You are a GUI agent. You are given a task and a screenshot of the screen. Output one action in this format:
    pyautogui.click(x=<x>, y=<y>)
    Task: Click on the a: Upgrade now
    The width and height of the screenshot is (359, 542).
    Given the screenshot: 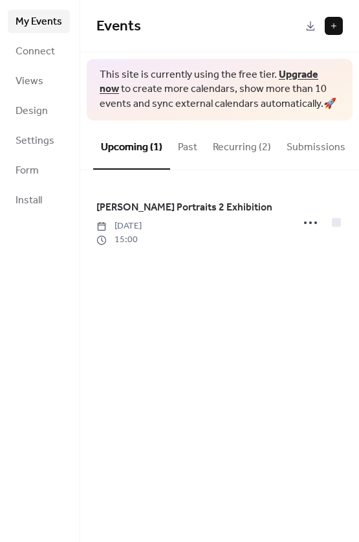 What is the action you would take?
    pyautogui.click(x=209, y=82)
    